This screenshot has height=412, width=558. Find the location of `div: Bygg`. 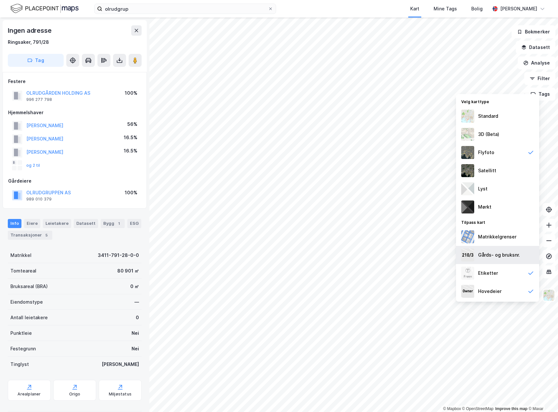

div: Bygg is located at coordinates (113, 224).